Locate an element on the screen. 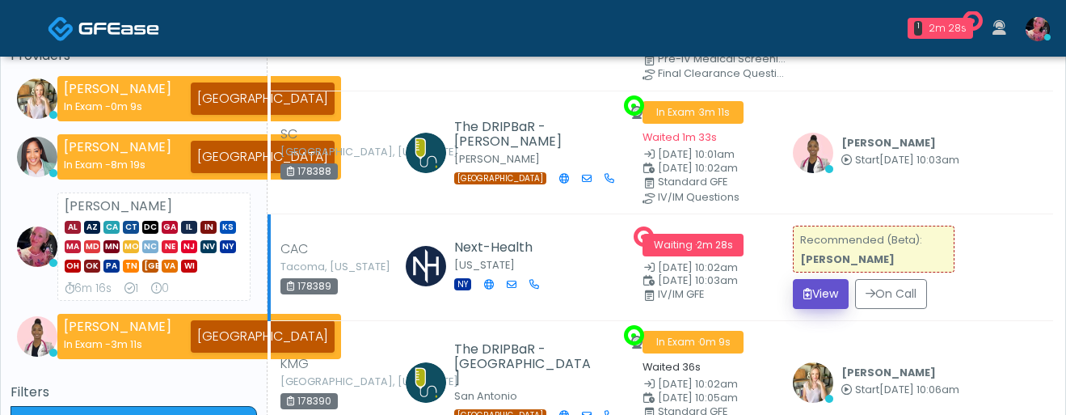 This screenshot has height=415, width=1066. div: Pre-IV Medical Screening is located at coordinates (723, 59).